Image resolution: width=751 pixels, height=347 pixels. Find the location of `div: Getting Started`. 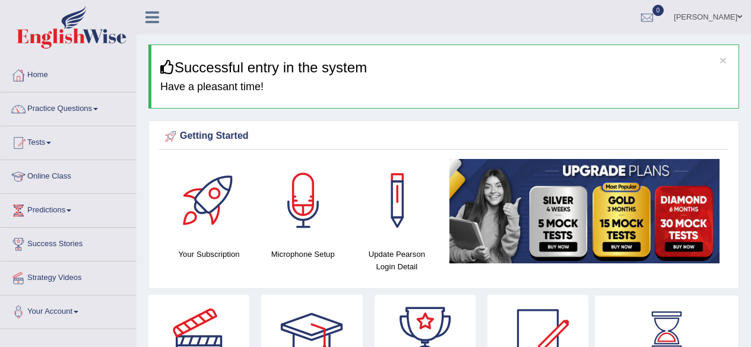

div: Getting Started is located at coordinates (444, 137).